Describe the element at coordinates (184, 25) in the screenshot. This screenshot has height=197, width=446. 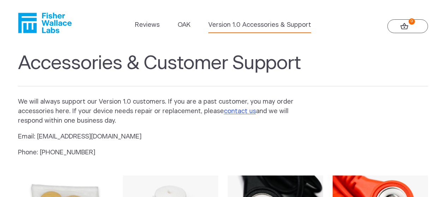
I see `a: OAK` at that location.